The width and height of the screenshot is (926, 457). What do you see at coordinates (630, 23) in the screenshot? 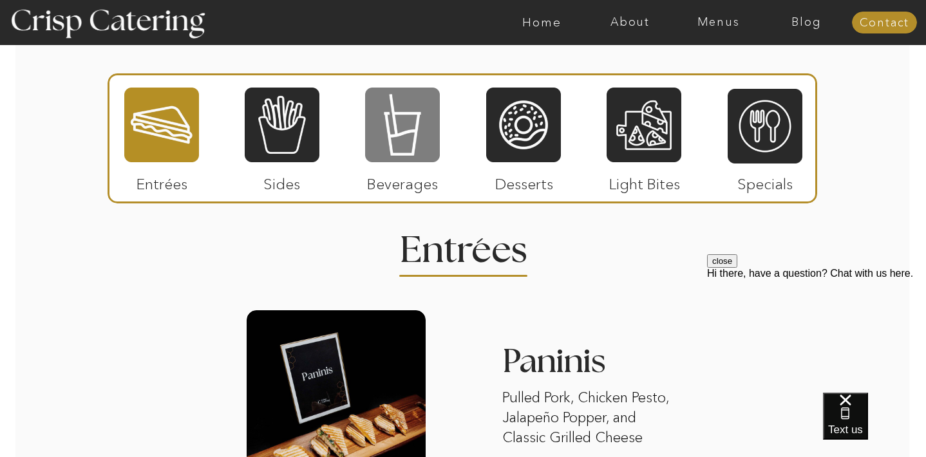
I see `nav: About` at bounding box center [630, 23].